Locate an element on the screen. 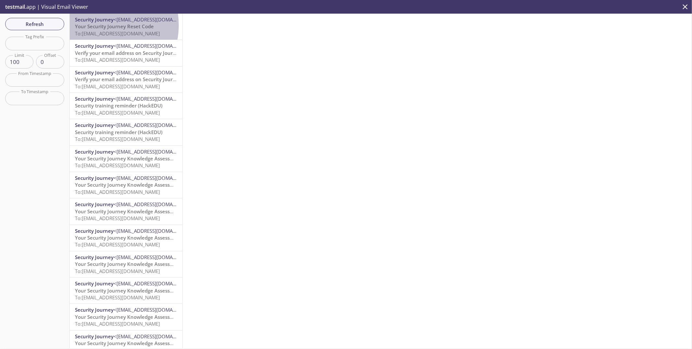  span: testmail is located at coordinates (15, 7).